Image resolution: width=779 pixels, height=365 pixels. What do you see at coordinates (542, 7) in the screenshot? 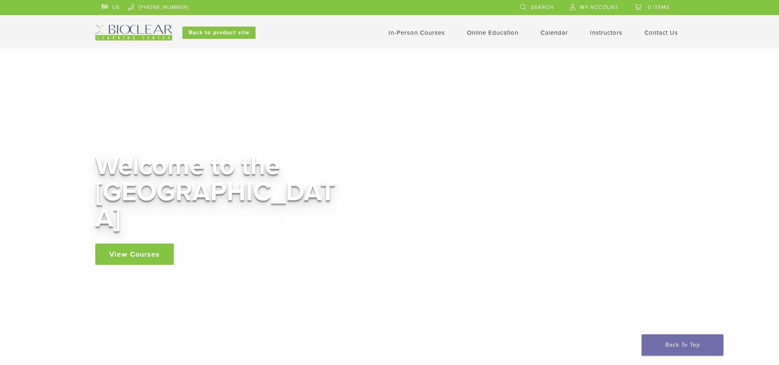
I see `span: Search` at bounding box center [542, 7].